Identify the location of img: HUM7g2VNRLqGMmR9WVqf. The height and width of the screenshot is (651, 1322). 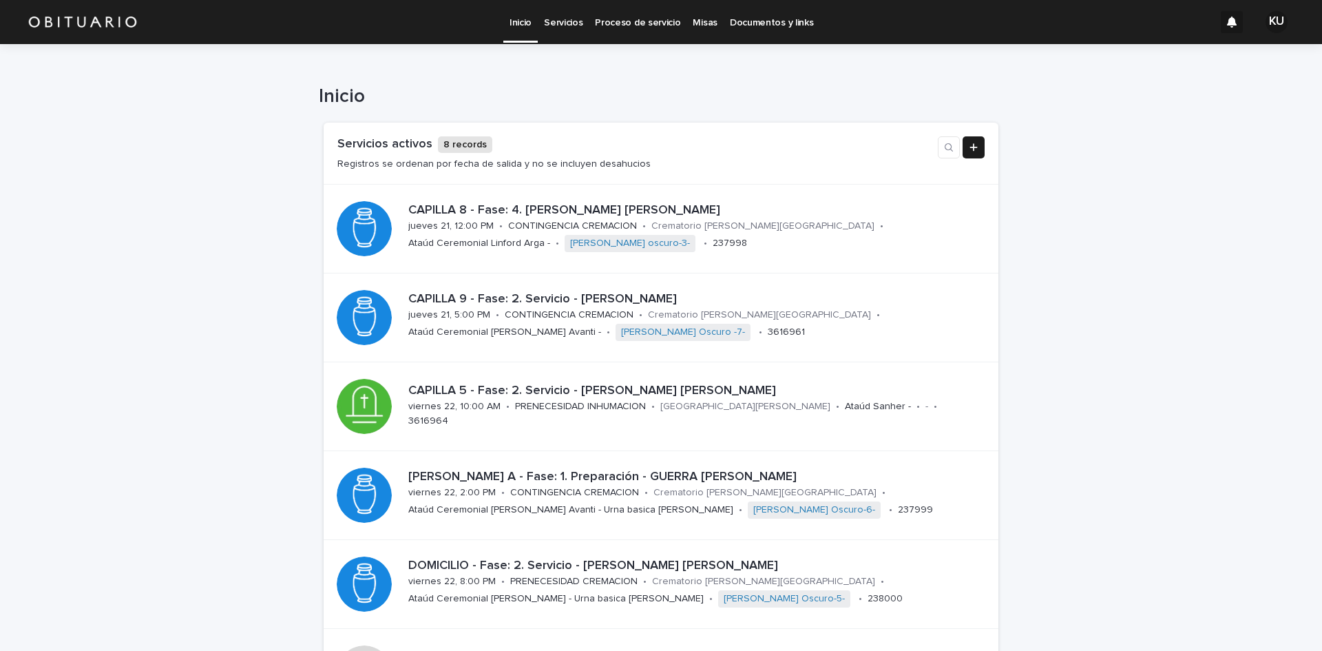
(83, 22).